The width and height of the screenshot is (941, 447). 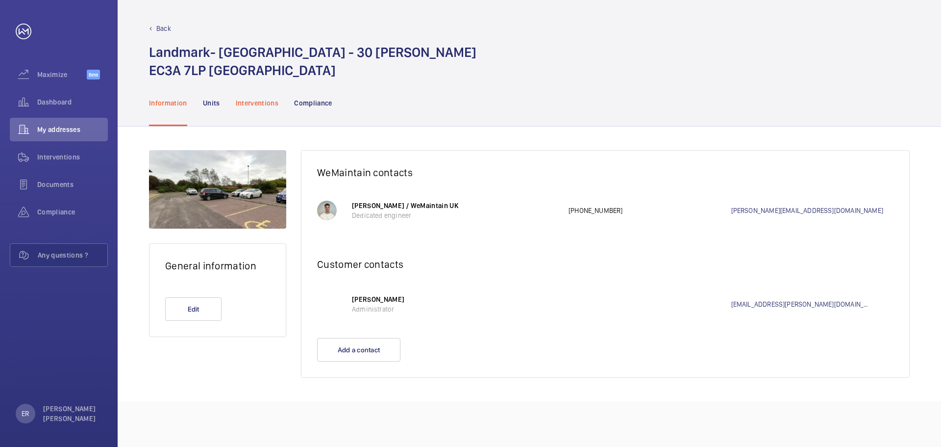 What do you see at coordinates (168, 103) in the screenshot?
I see `p: Information` at bounding box center [168, 103].